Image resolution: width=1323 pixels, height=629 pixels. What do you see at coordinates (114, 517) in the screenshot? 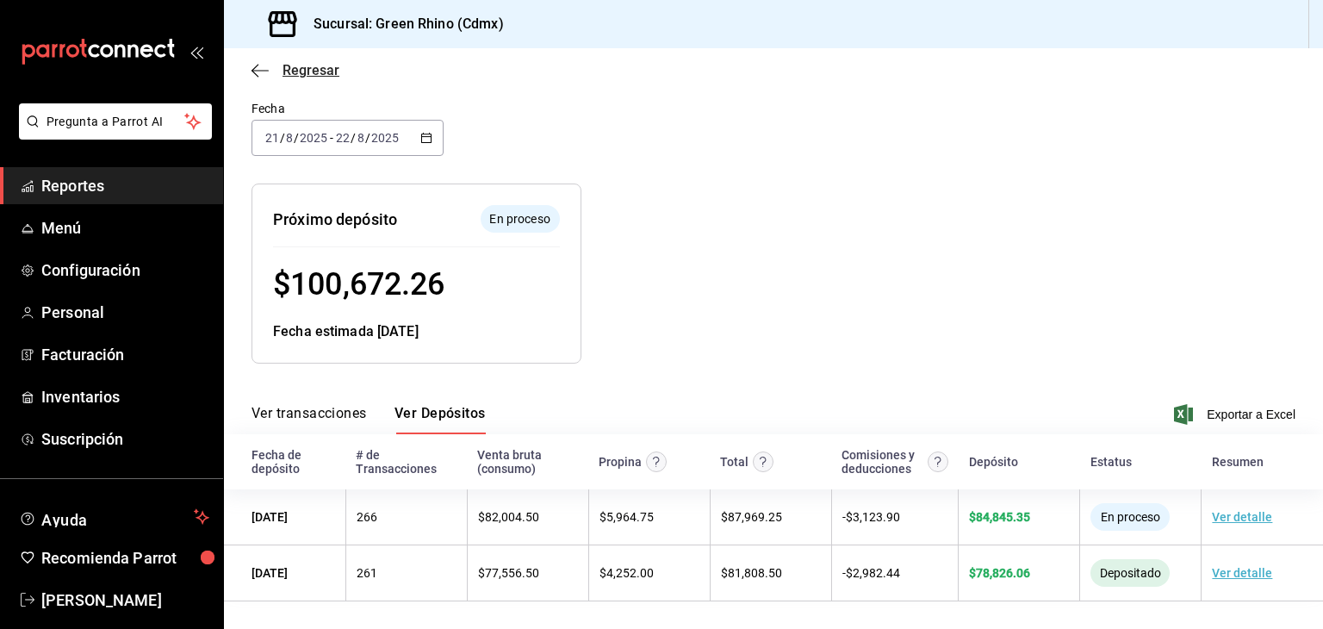
I see `span: Ayuda` at bounding box center [114, 517].